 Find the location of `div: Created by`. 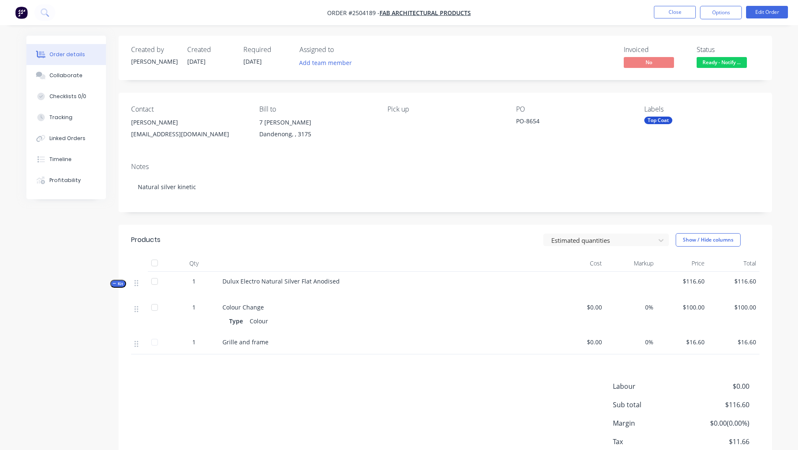

div: Created by is located at coordinates (154, 49).